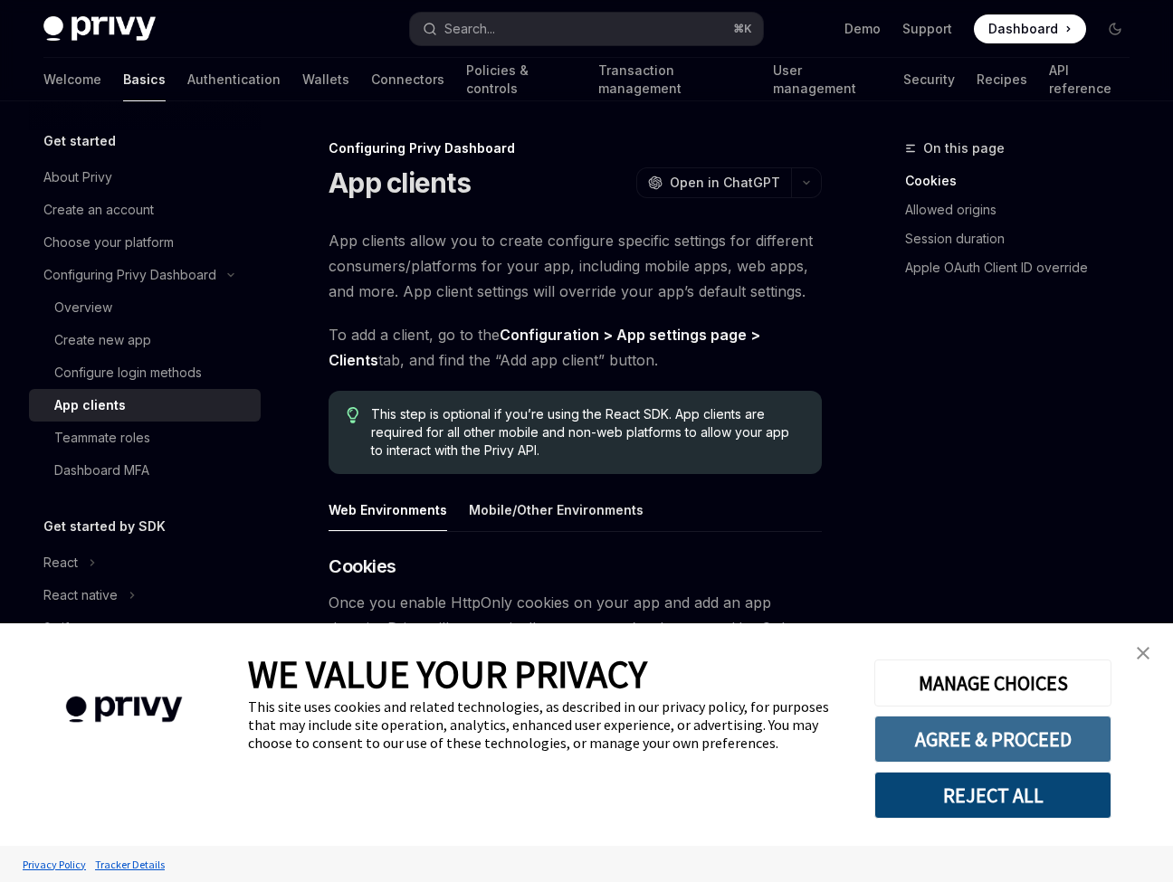  What do you see at coordinates (1022, 29) in the screenshot?
I see `span: Dashboard` at bounding box center [1022, 29].